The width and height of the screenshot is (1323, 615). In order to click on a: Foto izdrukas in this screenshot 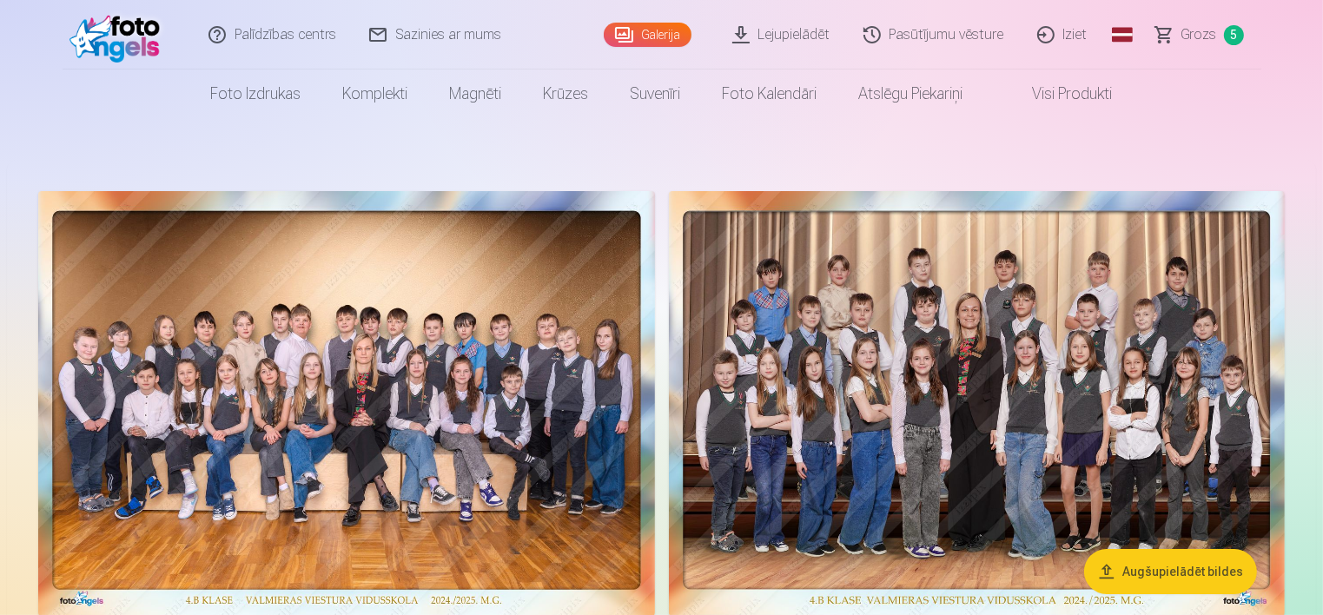, I will do `click(256, 94)`.